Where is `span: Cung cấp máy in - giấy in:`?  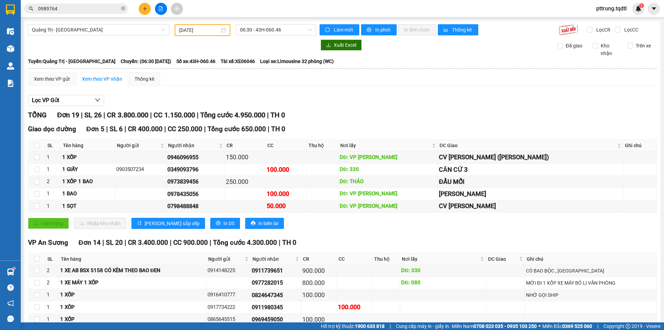
span: Cung cấp máy in - giấy in: is located at coordinates (423, 326).